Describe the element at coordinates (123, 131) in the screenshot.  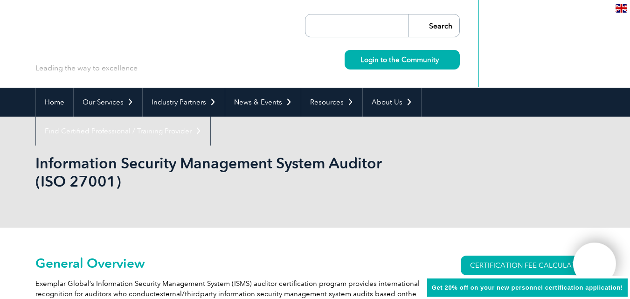
I see `a: Find Certified Professional / Training Provider` at that location.